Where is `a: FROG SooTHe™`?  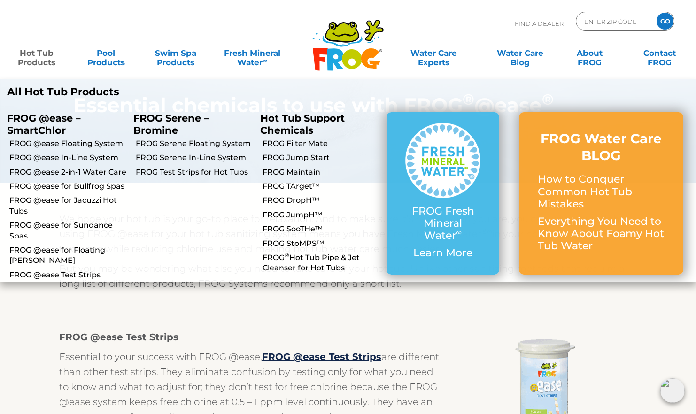
a: FROG SooTHe™ is located at coordinates (321, 229).